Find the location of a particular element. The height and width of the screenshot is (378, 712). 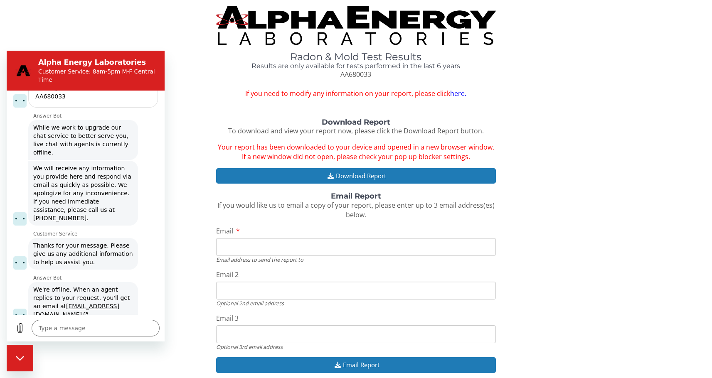

button: Email Report is located at coordinates (356, 365).